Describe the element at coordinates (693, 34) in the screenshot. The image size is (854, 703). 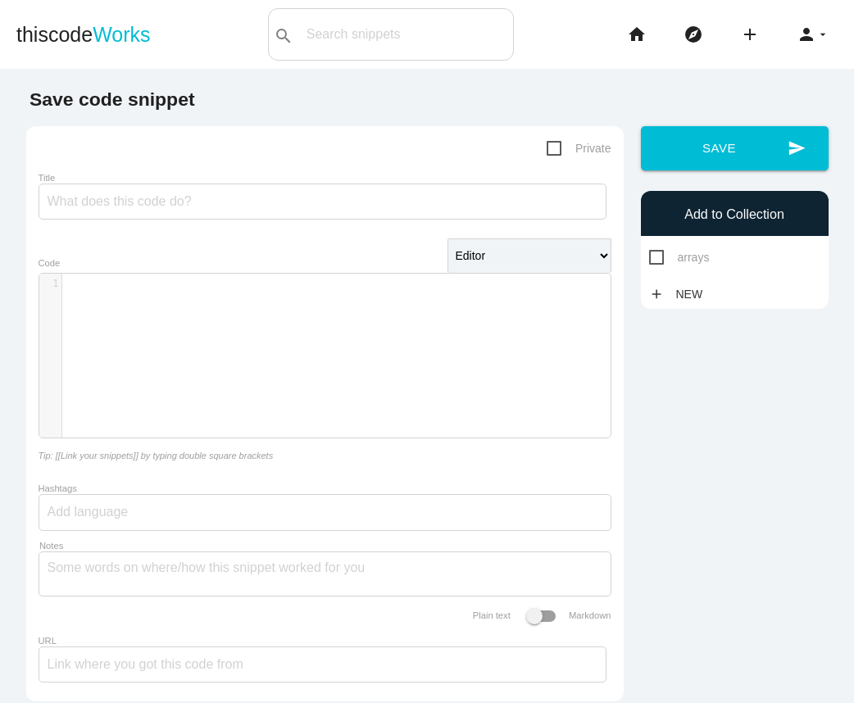
I see `i: explore` at that location.